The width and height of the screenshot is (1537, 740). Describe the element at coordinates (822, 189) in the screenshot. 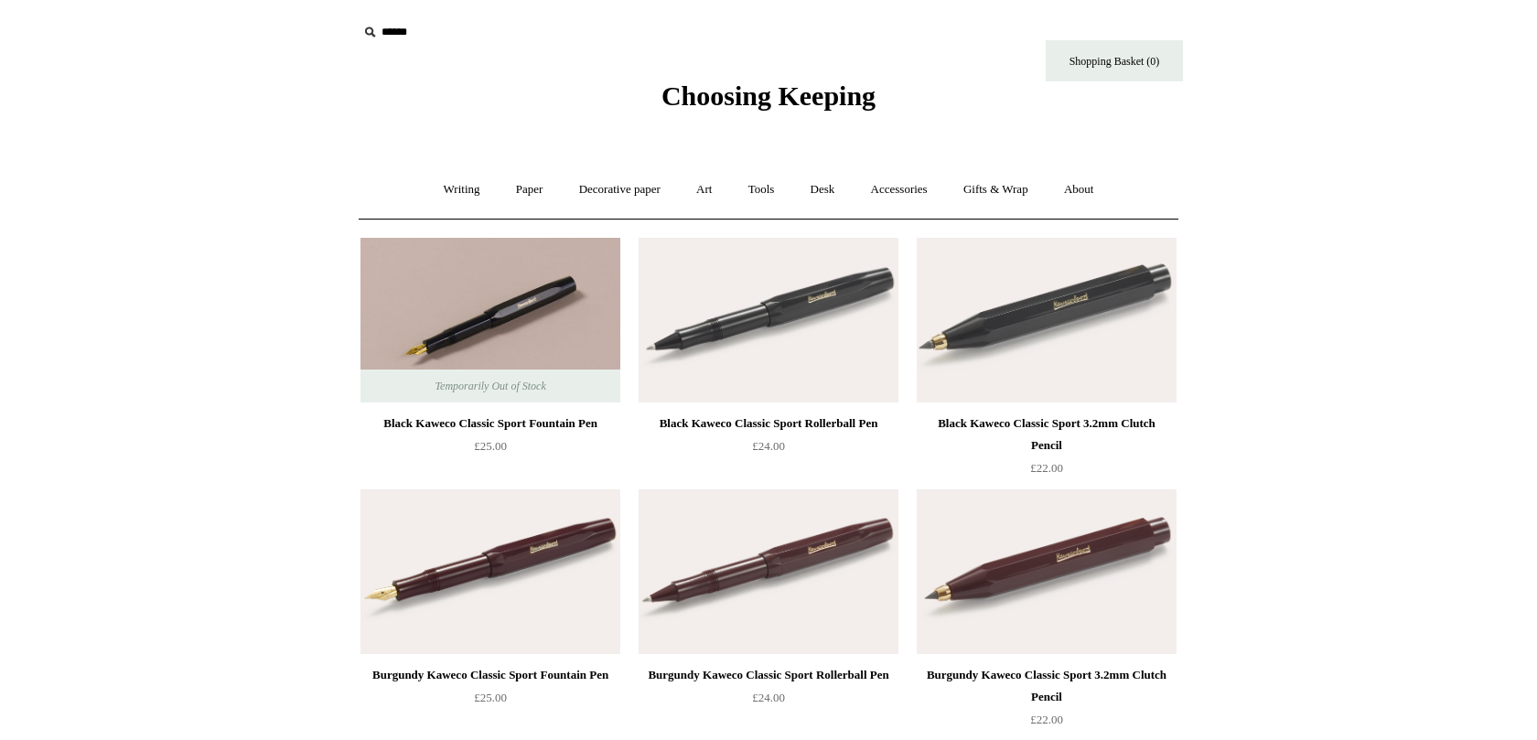

I see `a: Desk` at that location.